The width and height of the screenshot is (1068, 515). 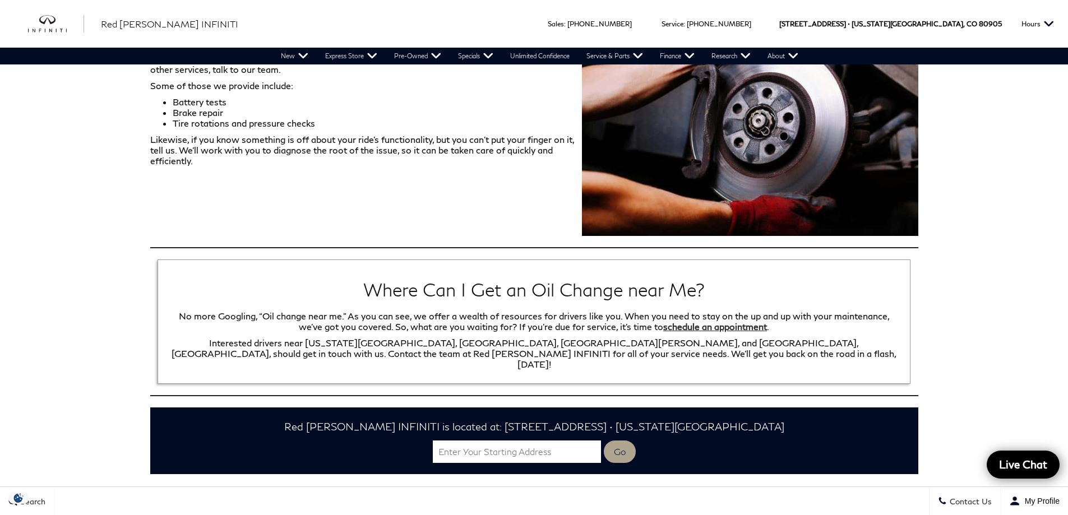 What do you see at coordinates (672, 24) in the screenshot?
I see `span: Service` at bounding box center [672, 24].